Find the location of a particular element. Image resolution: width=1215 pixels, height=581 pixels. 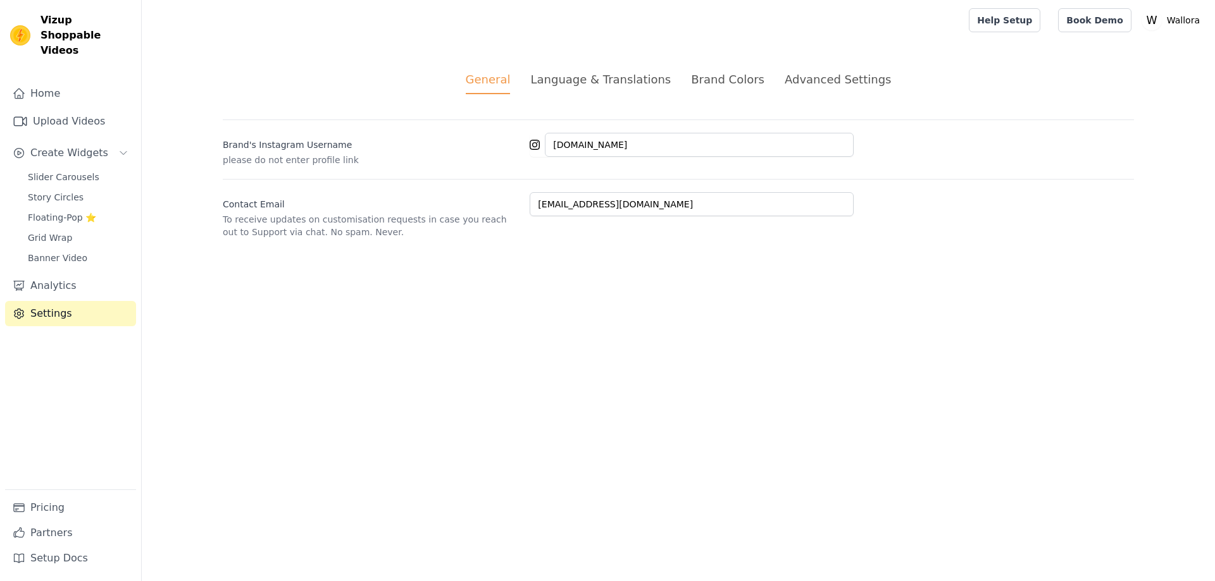

a: Book Demo is located at coordinates (1094, 20).